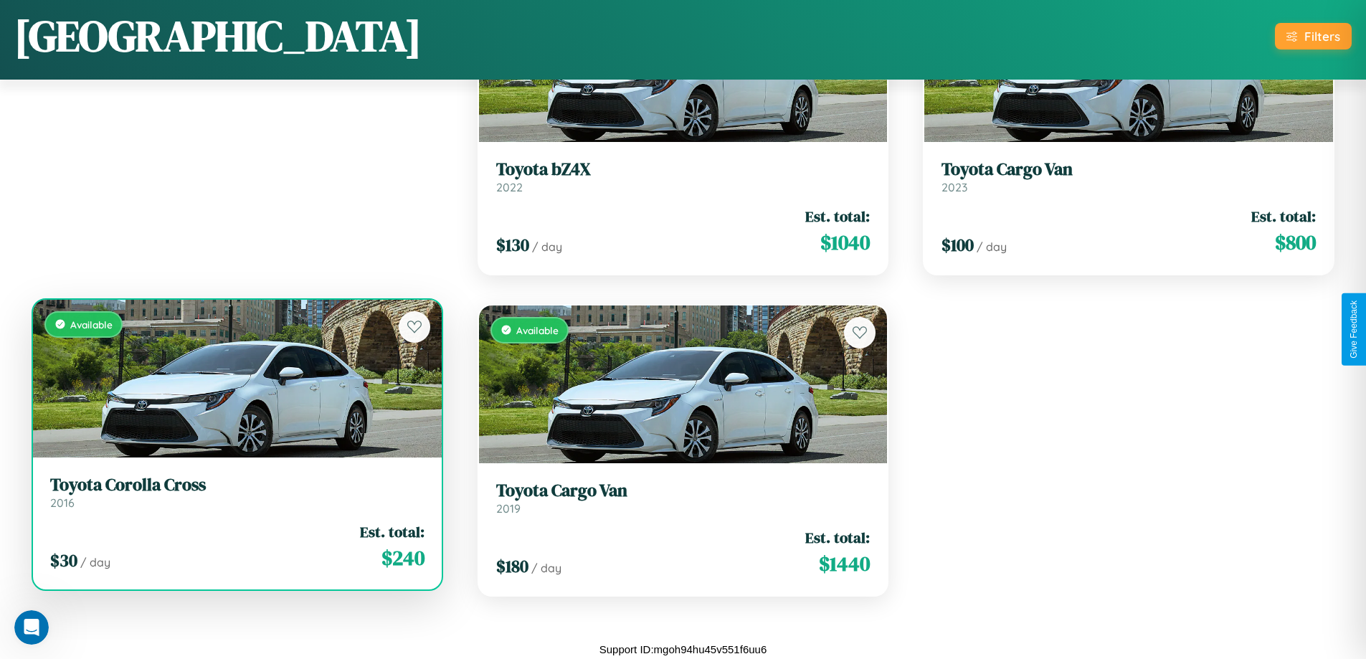 The width and height of the screenshot is (1366, 659). I want to click on h3: Toyota Corolla Cross, so click(237, 485).